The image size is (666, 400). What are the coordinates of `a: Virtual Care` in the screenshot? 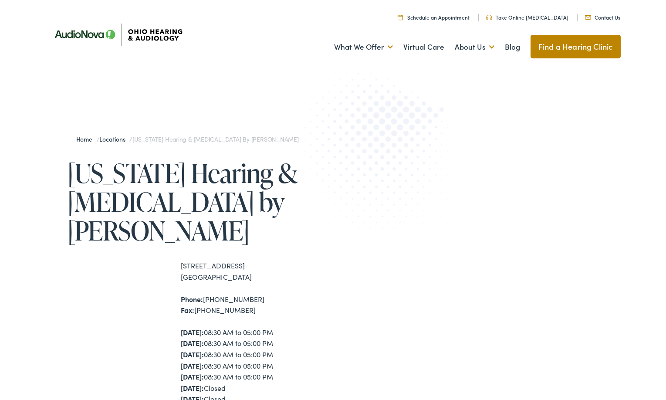 It's located at (424, 47).